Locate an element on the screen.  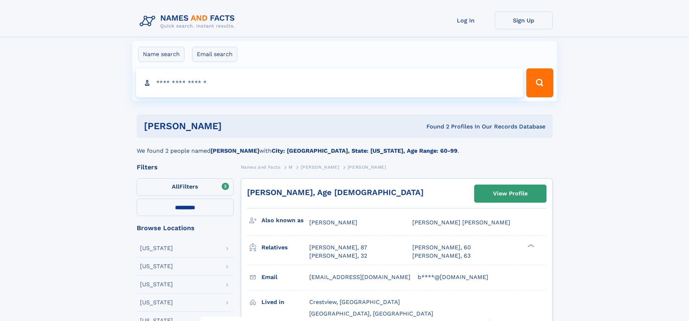
a: Log In is located at coordinates (466, 20).